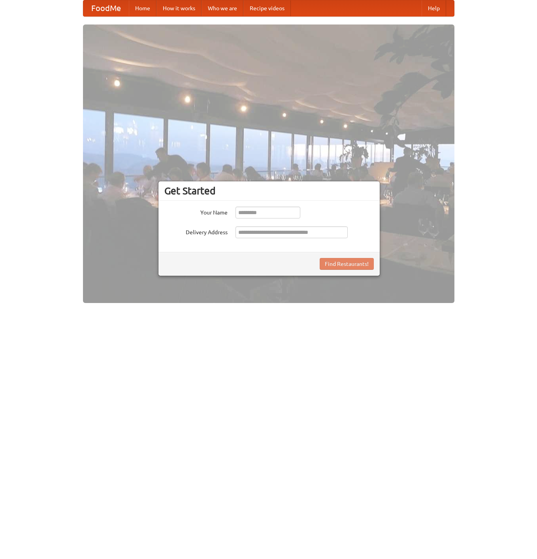  What do you see at coordinates (179, 8) in the screenshot?
I see `a: How it works` at bounding box center [179, 8].